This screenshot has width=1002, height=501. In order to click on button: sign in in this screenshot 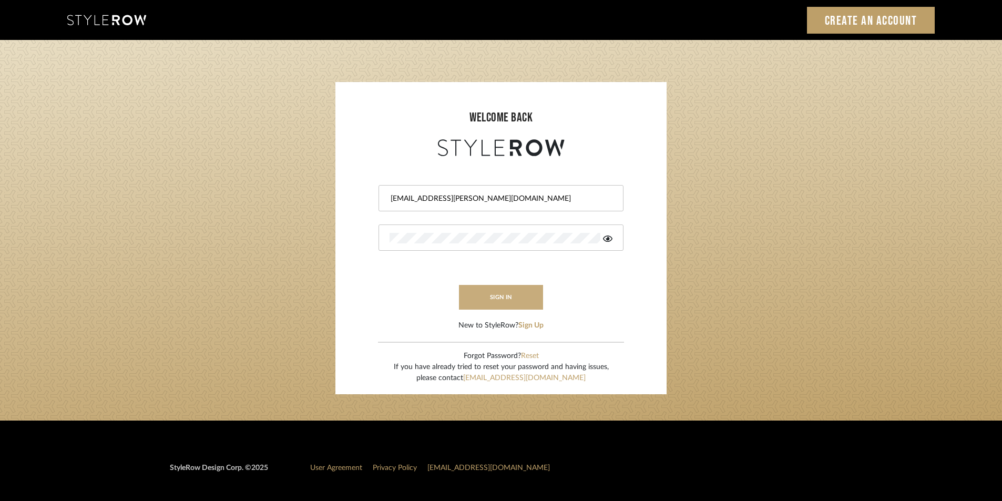, I will do `click(501, 297)`.